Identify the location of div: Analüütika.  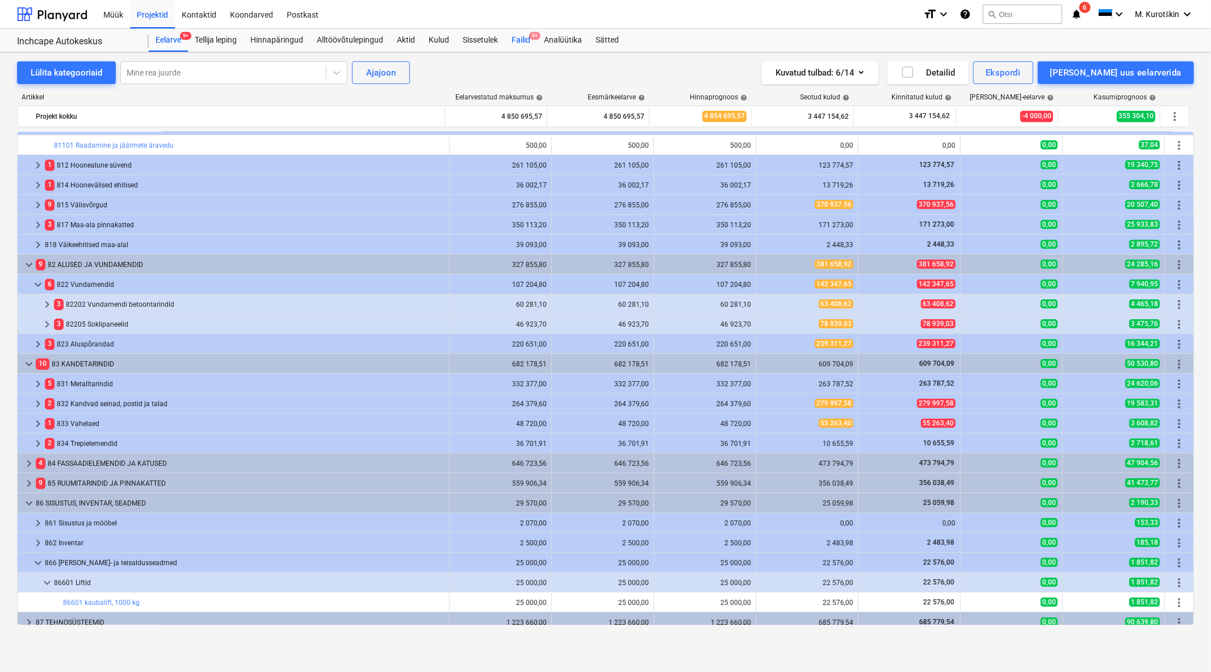
(563, 40).